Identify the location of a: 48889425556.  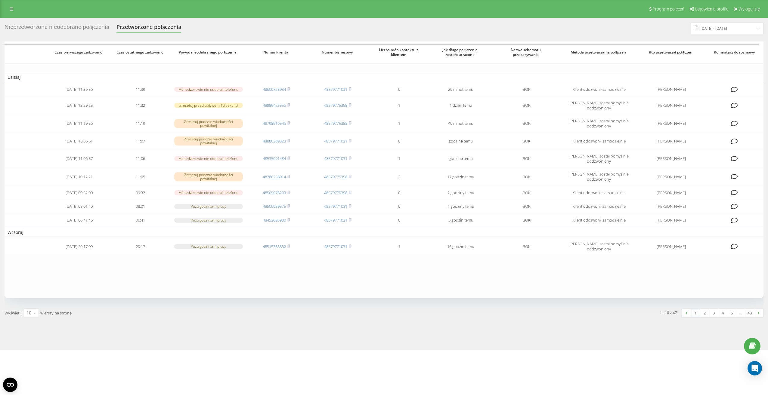
(274, 105).